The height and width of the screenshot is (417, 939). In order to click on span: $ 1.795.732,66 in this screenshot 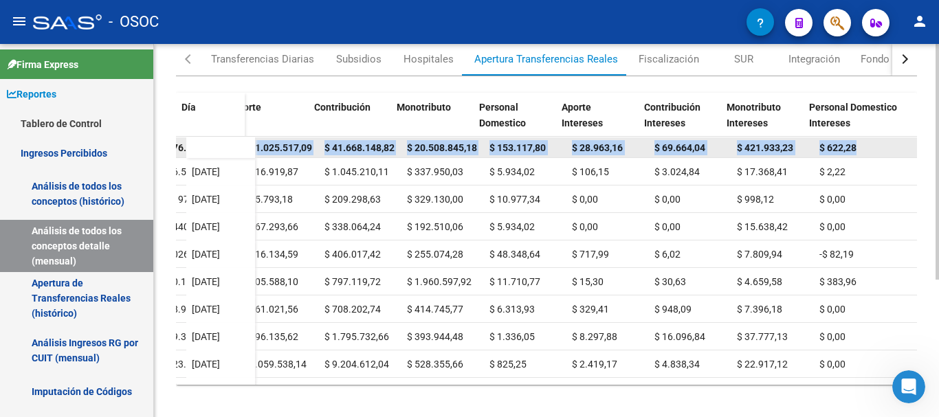, I will do `click(357, 337)`.